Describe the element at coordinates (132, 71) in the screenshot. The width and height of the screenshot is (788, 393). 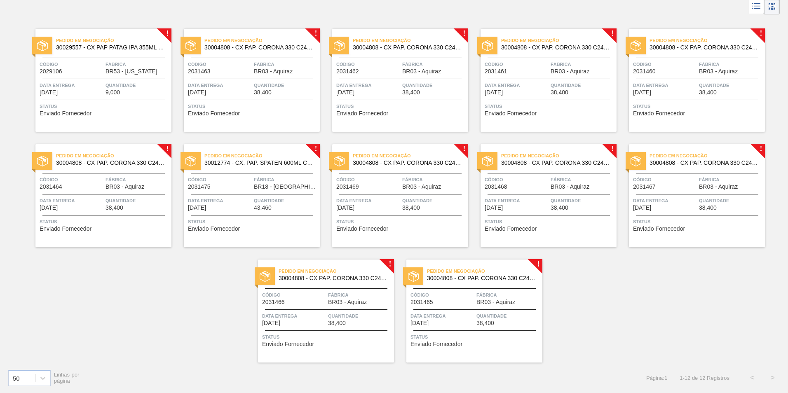
I see `span: BR53 - Colorado` at that location.